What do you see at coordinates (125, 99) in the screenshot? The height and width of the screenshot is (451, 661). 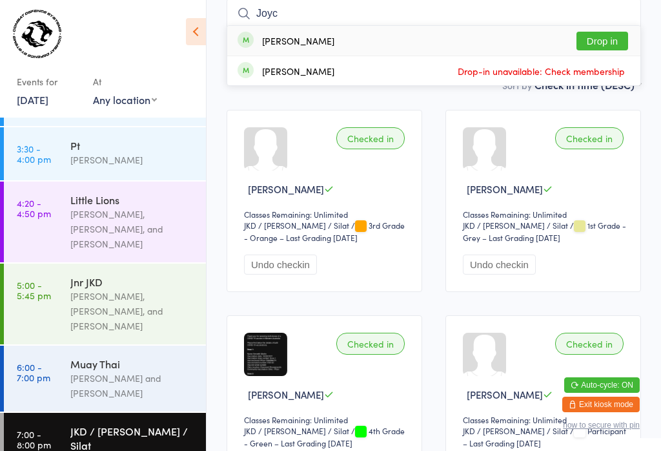 I see `div: Any location` at bounding box center [125, 99].